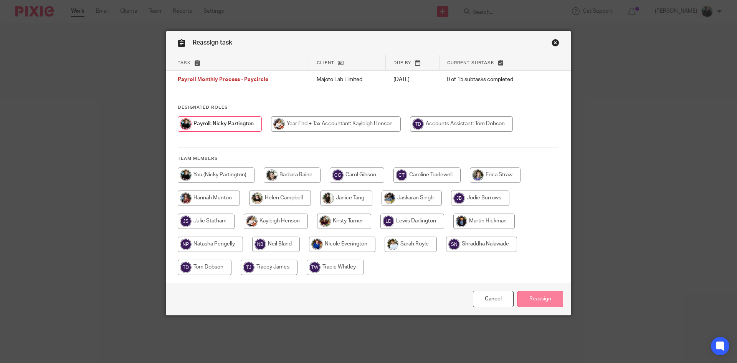  Describe the element at coordinates (212, 43) in the screenshot. I see `span: Reassign task` at that location.